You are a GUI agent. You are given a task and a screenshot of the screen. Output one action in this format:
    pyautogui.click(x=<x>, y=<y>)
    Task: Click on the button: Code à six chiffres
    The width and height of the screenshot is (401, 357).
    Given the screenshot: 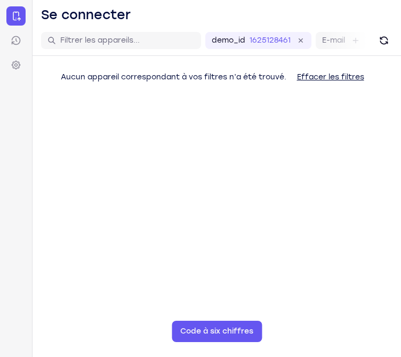 What is the action you would take?
    pyautogui.click(x=216, y=331)
    